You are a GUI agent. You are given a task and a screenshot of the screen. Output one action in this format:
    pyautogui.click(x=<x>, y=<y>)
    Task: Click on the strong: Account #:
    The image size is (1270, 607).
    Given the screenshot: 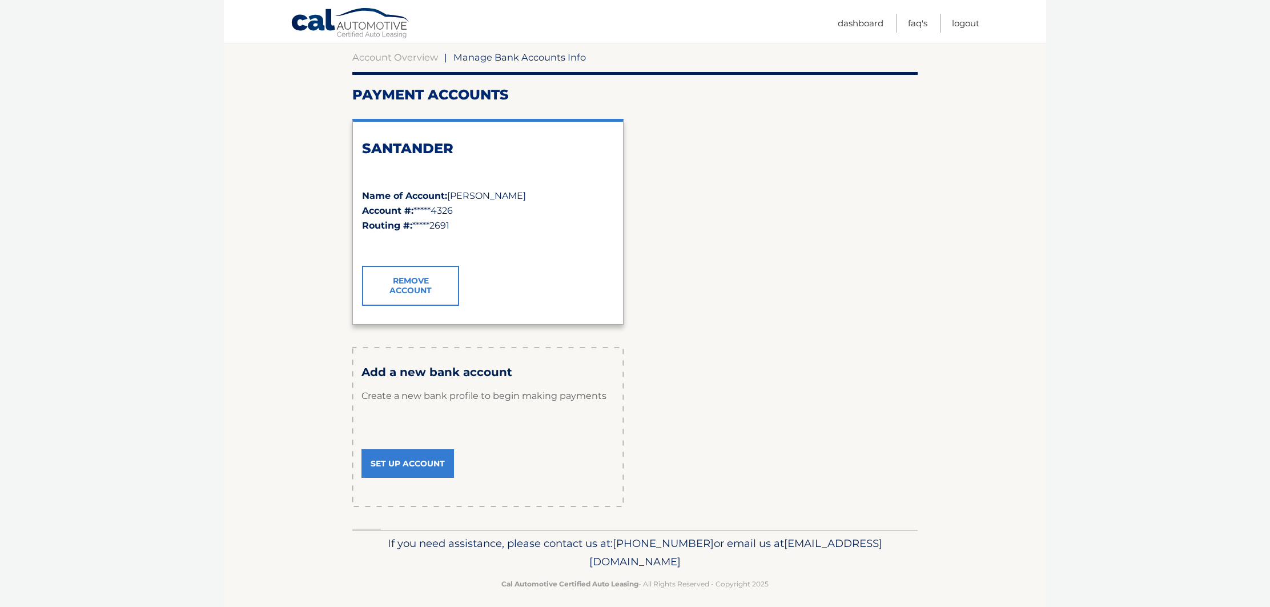 What is the action you would take?
    pyautogui.click(x=388, y=210)
    